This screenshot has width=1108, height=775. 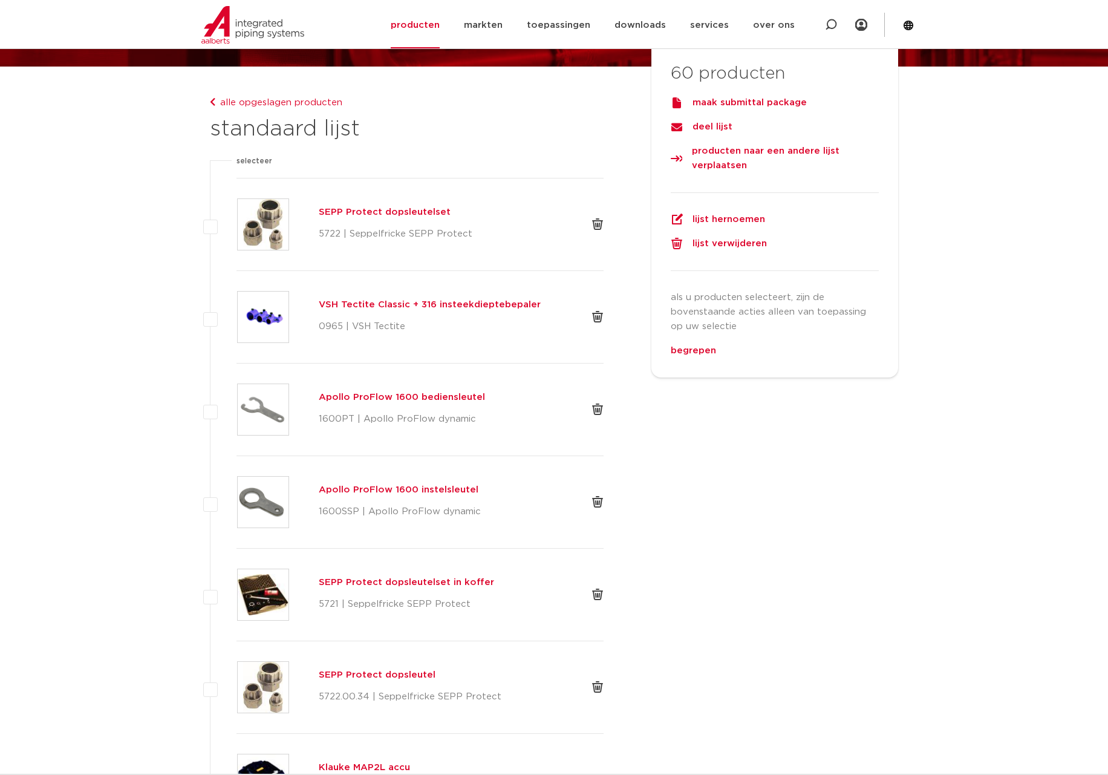 I want to click on div: deel lijst, so click(x=775, y=127).